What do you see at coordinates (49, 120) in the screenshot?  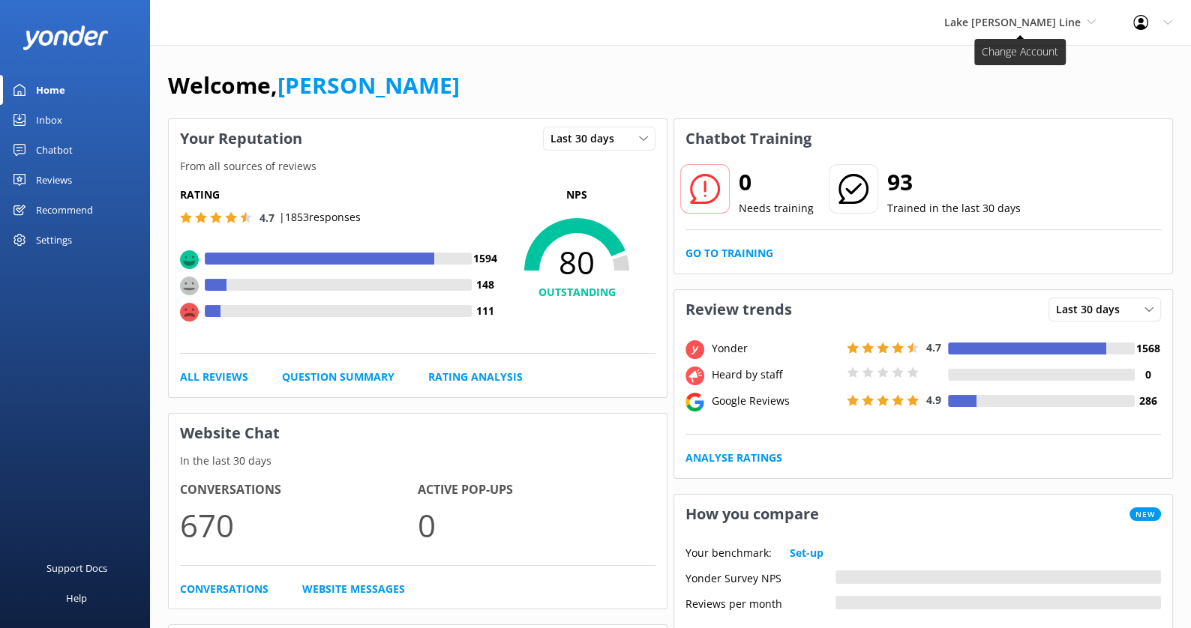 I see `div: Inbox` at bounding box center [49, 120].